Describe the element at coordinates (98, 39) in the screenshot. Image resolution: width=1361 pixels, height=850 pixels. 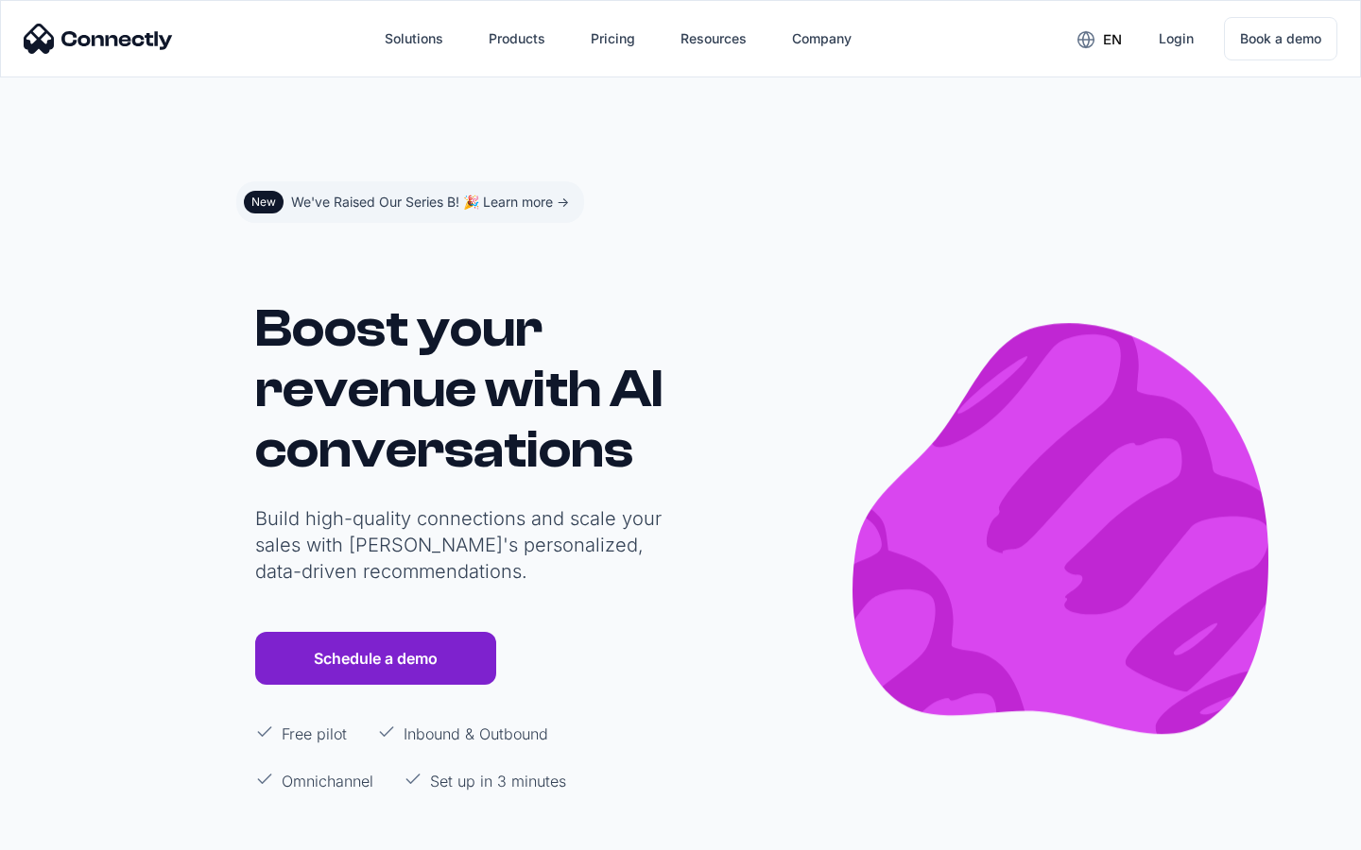
I see `img: Connectly Logo` at that location.